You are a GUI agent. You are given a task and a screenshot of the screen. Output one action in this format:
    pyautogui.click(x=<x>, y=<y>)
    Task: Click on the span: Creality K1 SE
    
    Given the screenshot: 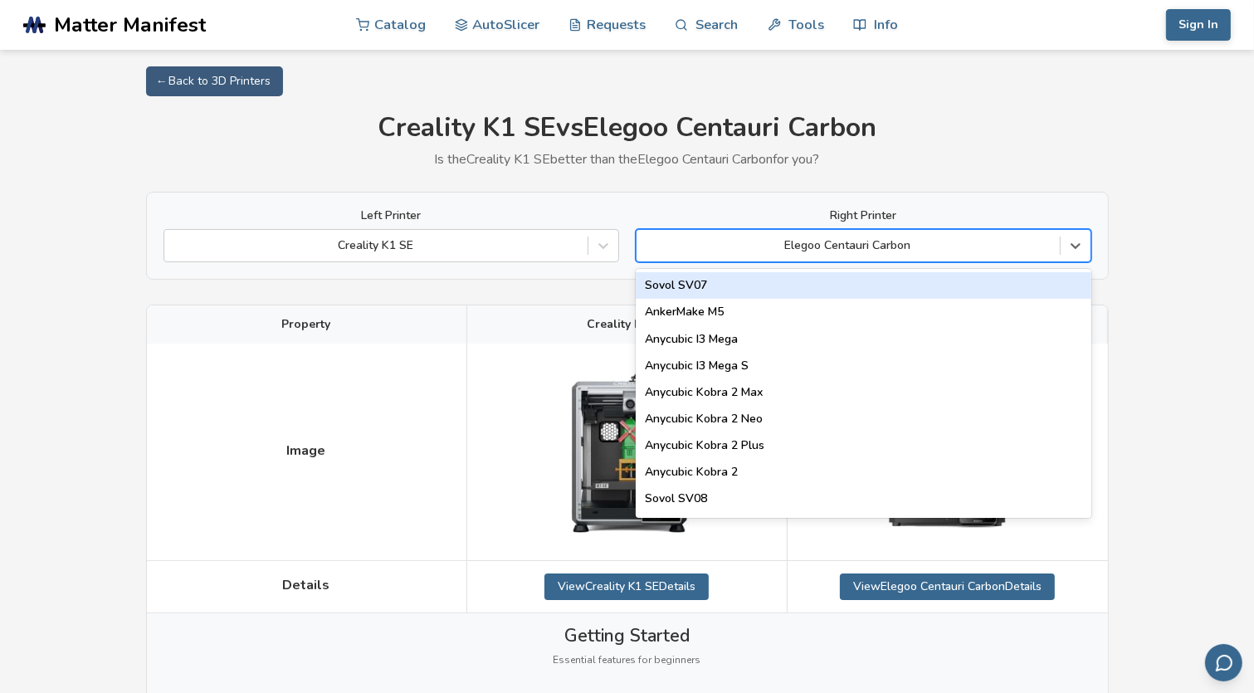 What is the action you would take?
    pyautogui.click(x=627, y=325)
    